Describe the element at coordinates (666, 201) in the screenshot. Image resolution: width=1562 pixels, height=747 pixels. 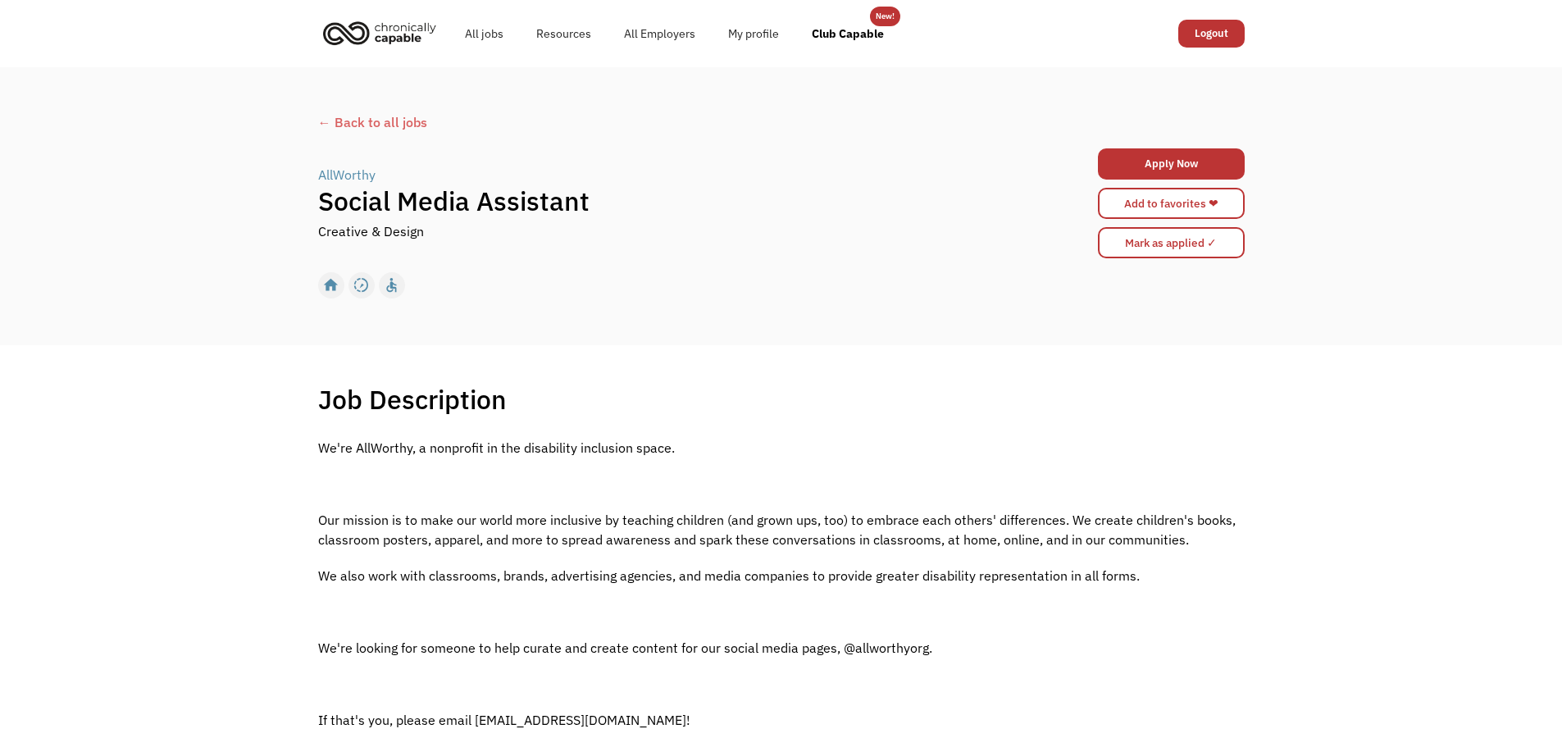
I see `h1: Social Media Assistant` at that location.